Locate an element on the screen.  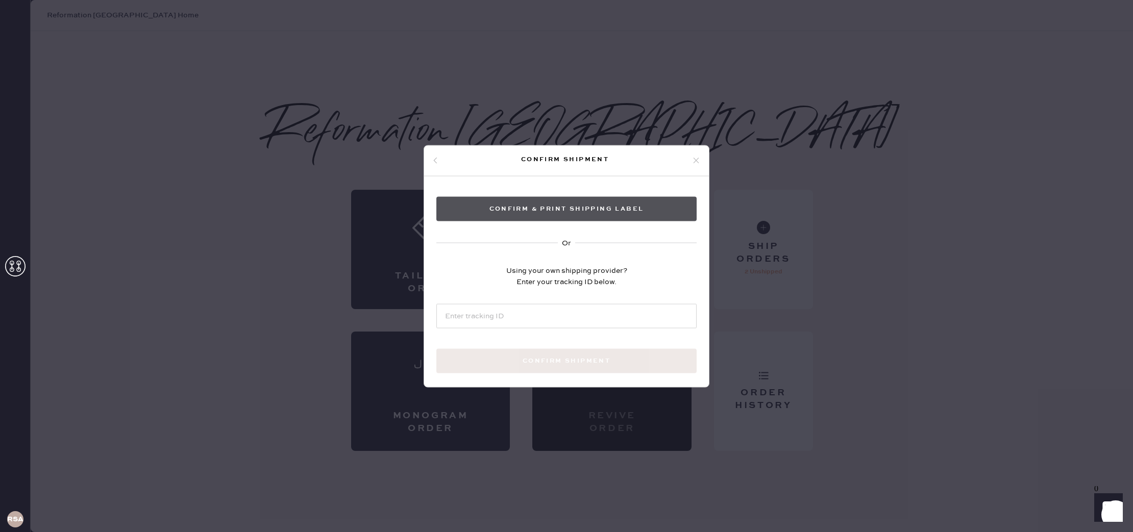
h3: RSA is located at coordinates (15, 520).